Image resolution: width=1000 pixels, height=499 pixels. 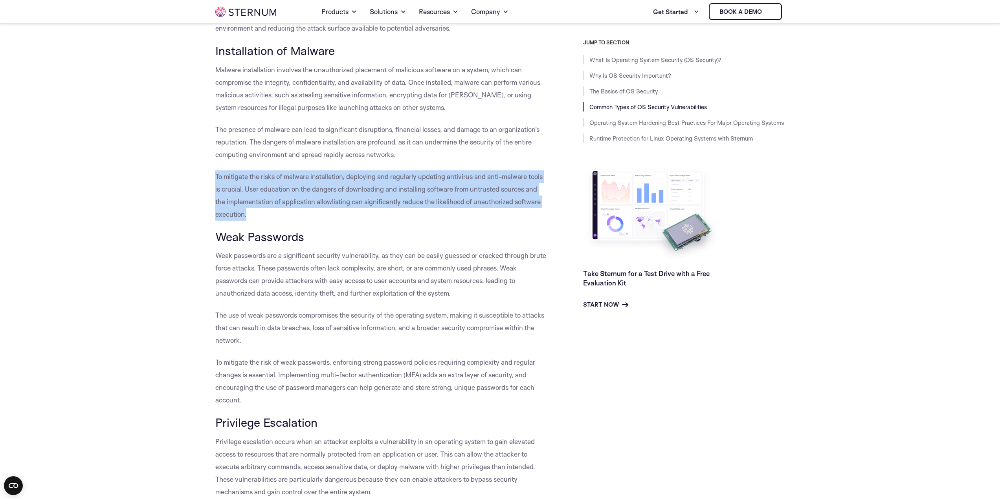 I want to click on a: Resources, so click(x=438, y=12).